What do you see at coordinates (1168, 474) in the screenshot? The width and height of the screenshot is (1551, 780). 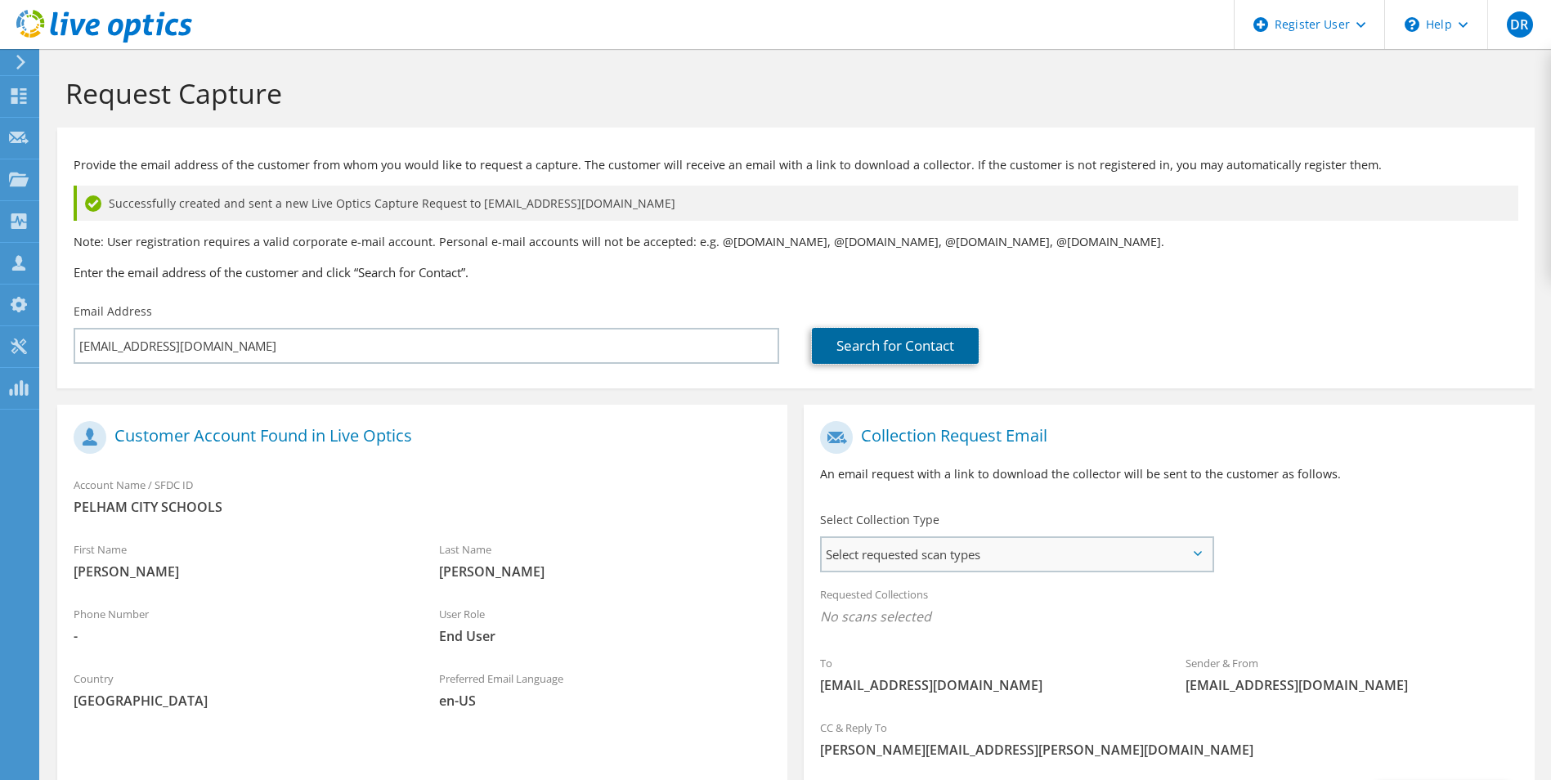 I see `p: An email request with a link to download the collector will be sent to the customer as follows.` at bounding box center [1168, 474].